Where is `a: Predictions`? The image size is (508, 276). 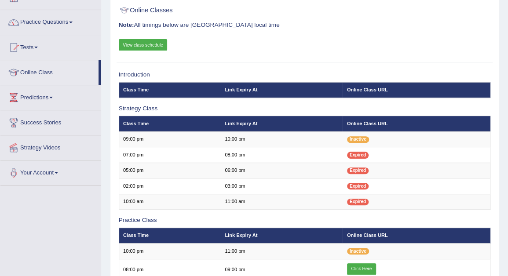 a: Predictions is located at coordinates (51, 96).